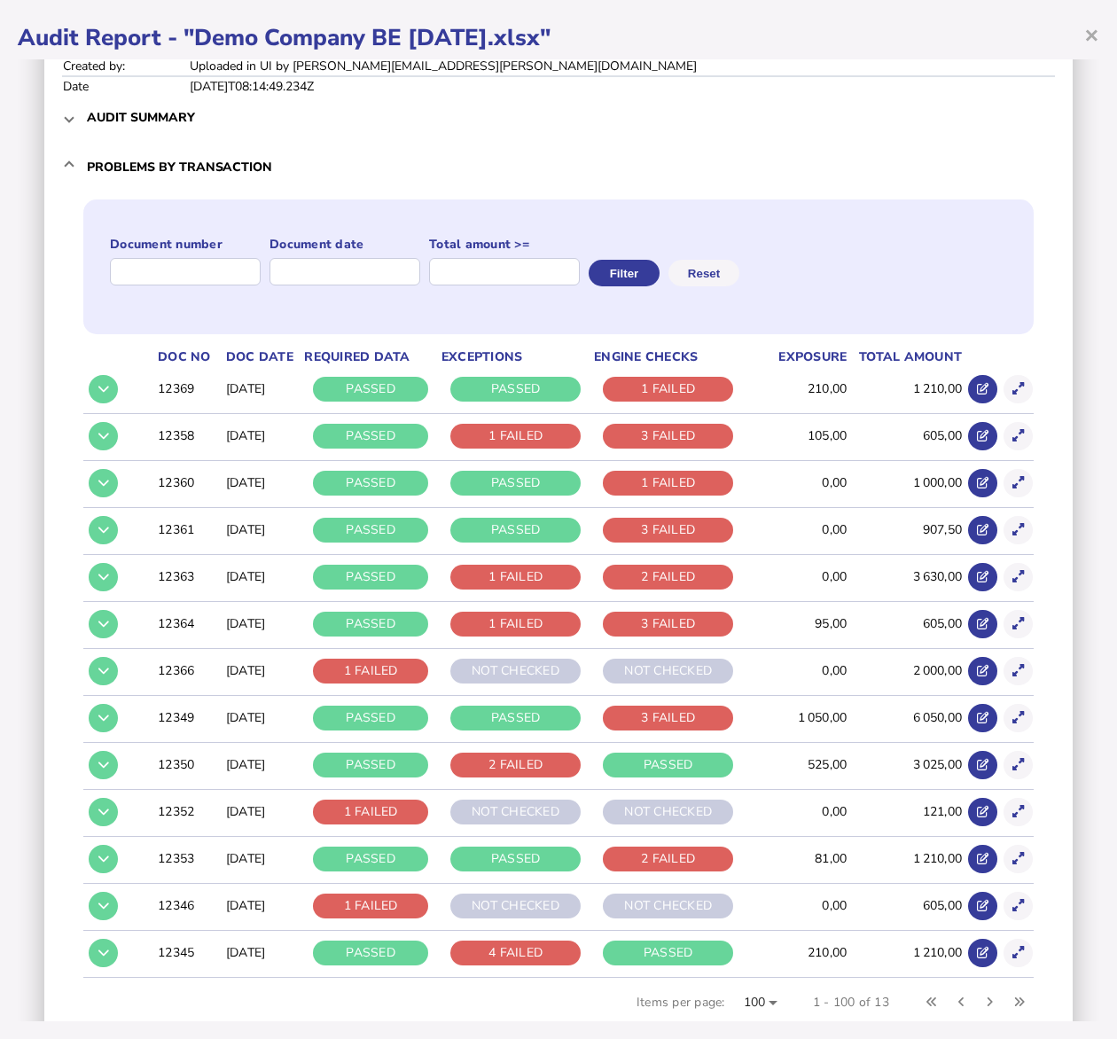  What do you see at coordinates (906, 483) in the screenshot?
I see `div: 1 000,00` at bounding box center [906, 483].